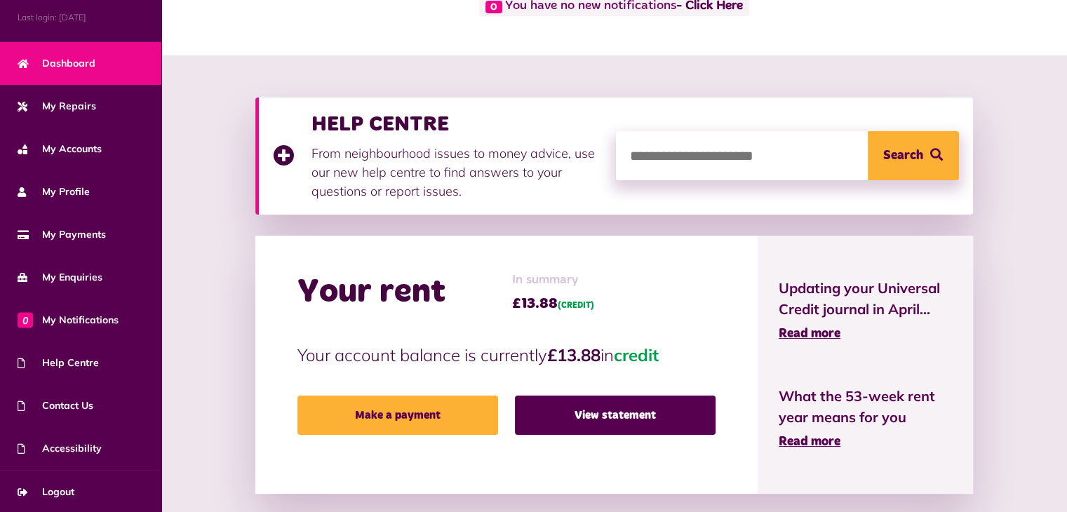  Describe the element at coordinates (913, 156) in the screenshot. I see `button: Search` at that location.